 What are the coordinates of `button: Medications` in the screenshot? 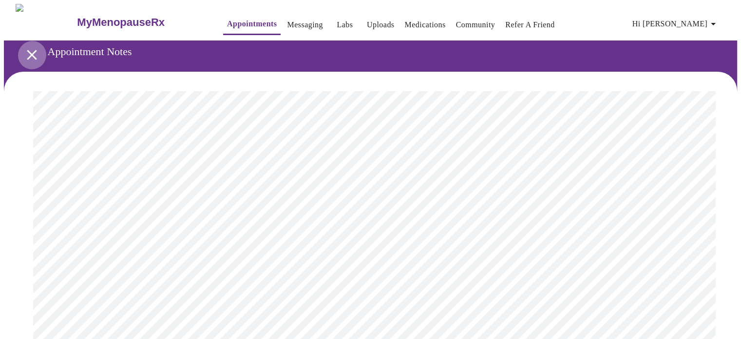 It's located at (425, 25).